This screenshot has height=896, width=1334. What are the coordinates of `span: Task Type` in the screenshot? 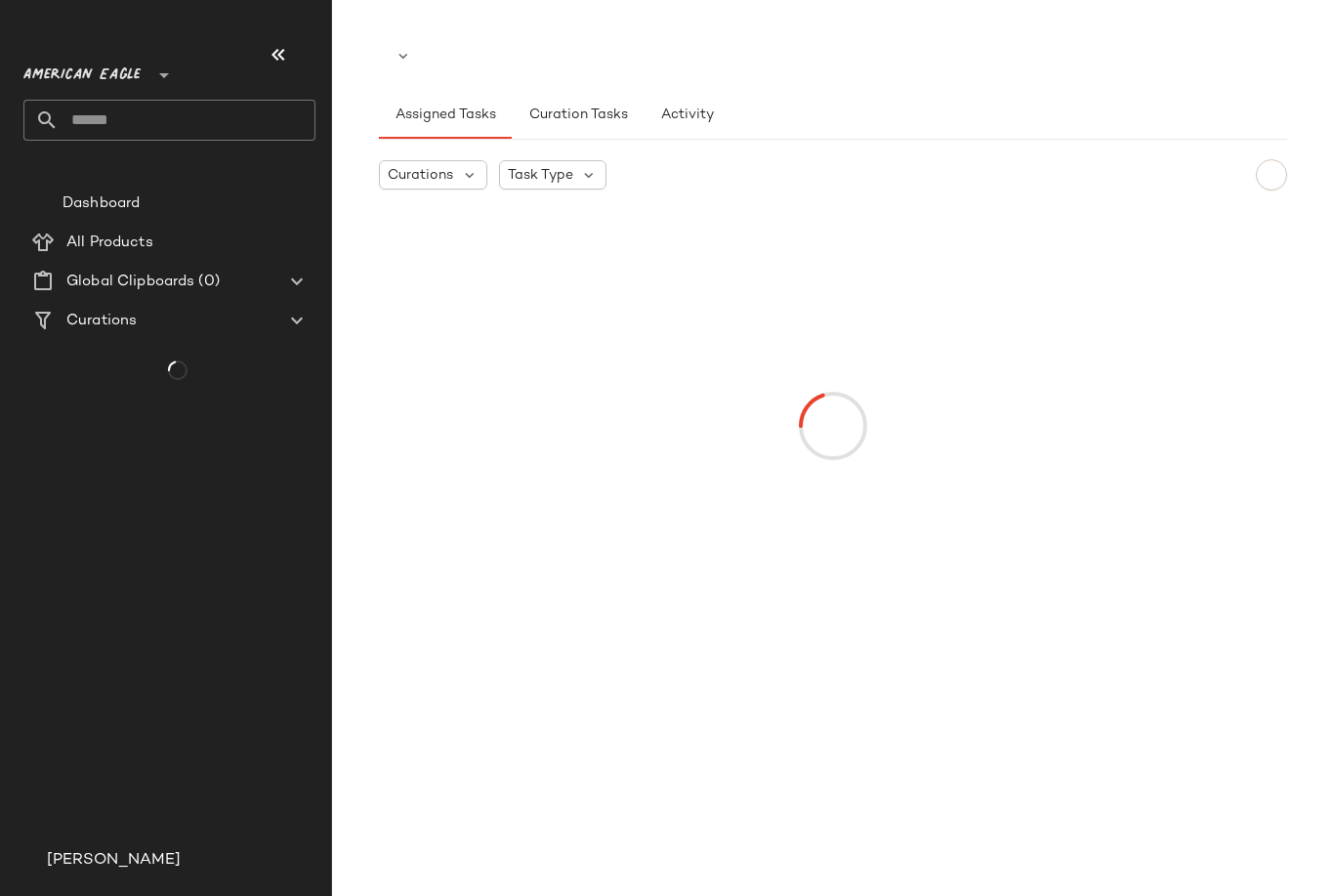 It's located at (541, 175).